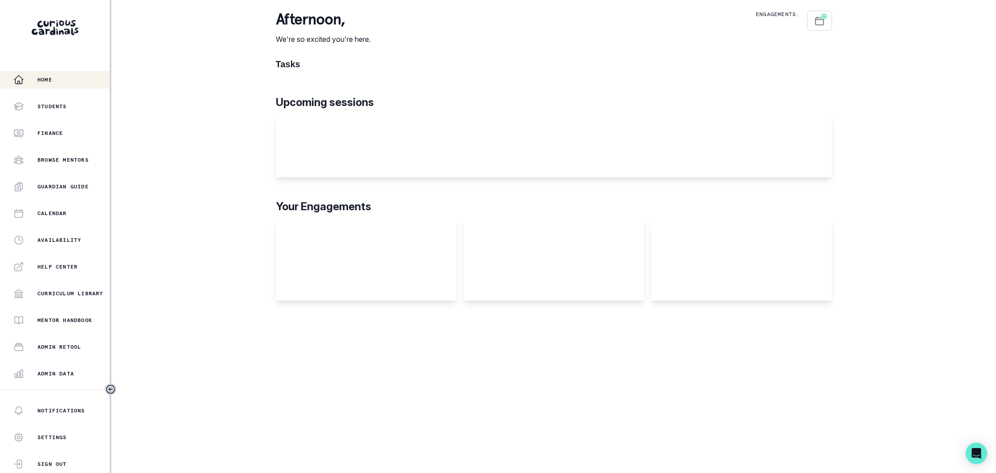 This screenshot has height=473, width=996. I want to click on button: Toggle sidebar, so click(111, 390).